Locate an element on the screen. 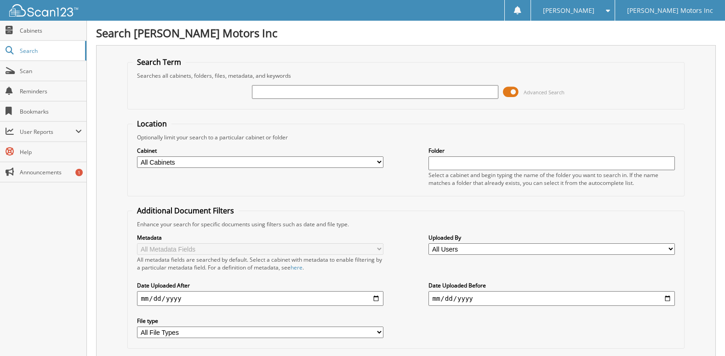  div: Searches all cabinets, folders, files, metadata, and keywords is located at coordinates (406, 75).